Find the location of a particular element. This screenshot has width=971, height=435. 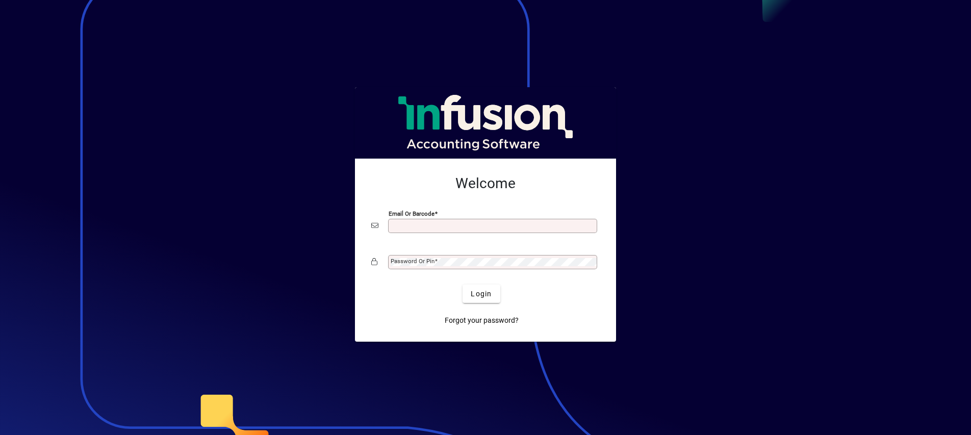

a: Forgot your password? is located at coordinates (481, 320).